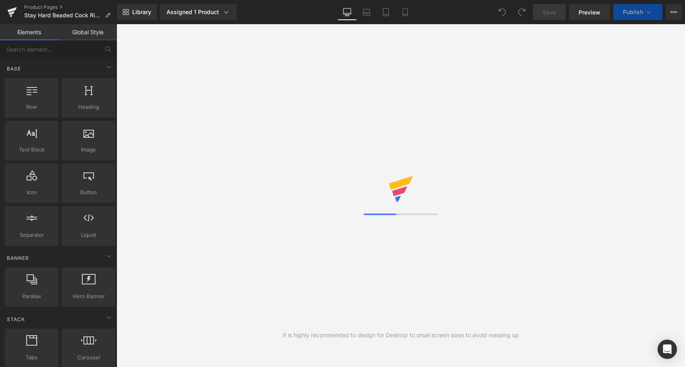 The height and width of the screenshot is (367, 685). What do you see at coordinates (14, 69) in the screenshot?
I see `span: Base` at bounding box center [14, 69].